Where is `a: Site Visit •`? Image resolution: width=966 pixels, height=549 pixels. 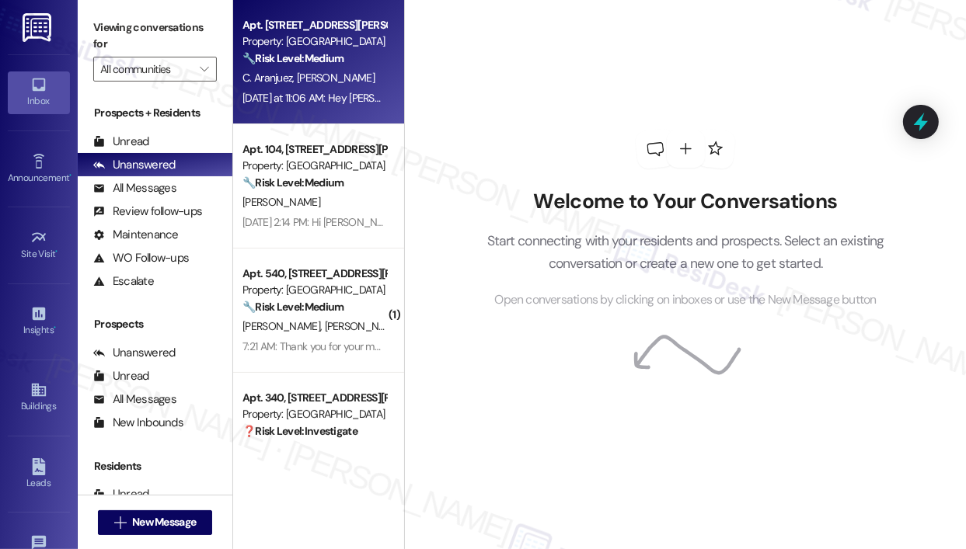 a: Site Visit • is located at coordinates (39, 246).